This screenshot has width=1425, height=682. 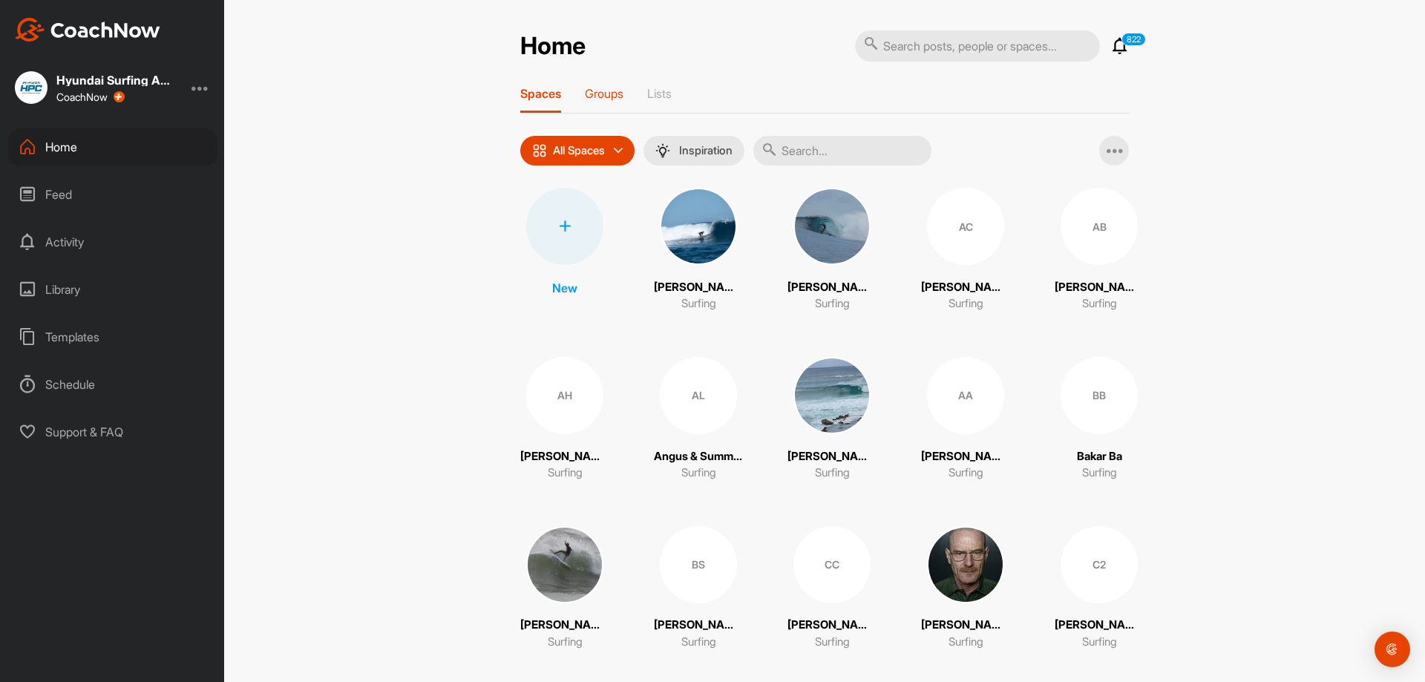 What do you see at coordinates (539, 151) in the screenshot?
I see `img: icon` at bounding box center [539, 151].